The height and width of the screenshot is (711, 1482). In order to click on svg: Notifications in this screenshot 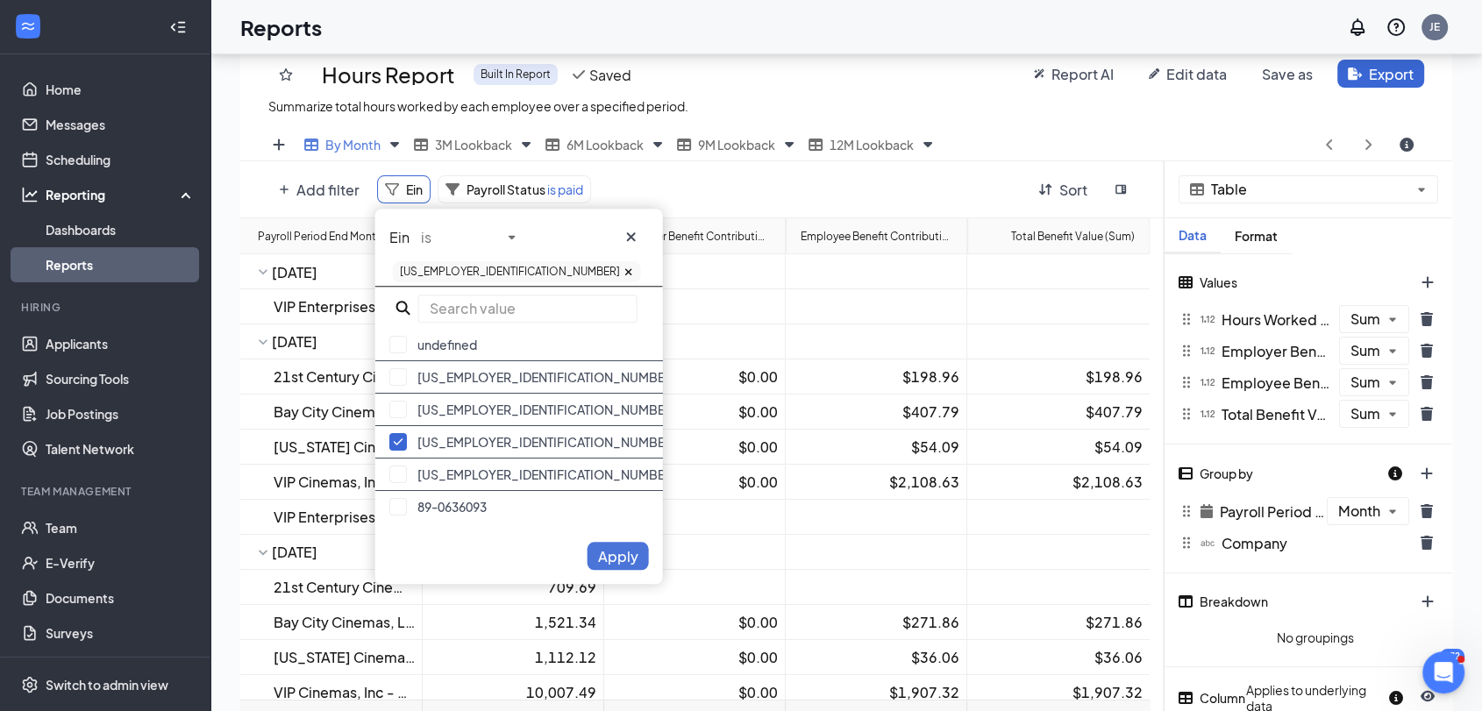, I will do `click(1357, 27)`.